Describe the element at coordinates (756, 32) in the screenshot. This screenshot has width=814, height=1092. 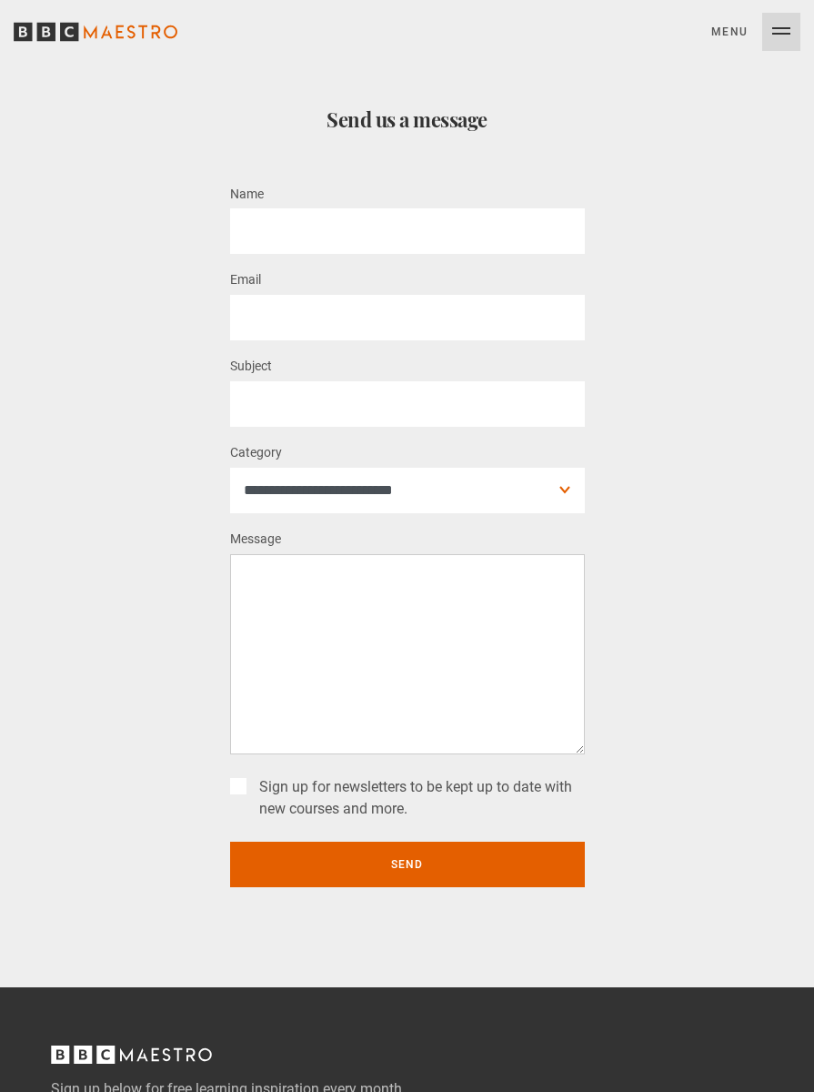
I see `button: Toggle navigation` at that location.